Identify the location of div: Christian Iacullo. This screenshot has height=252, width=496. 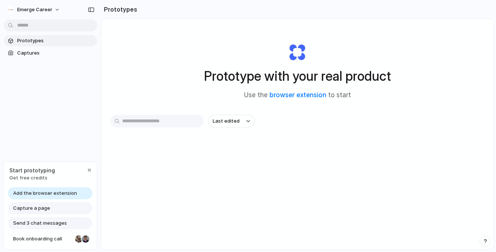
(86, 239).